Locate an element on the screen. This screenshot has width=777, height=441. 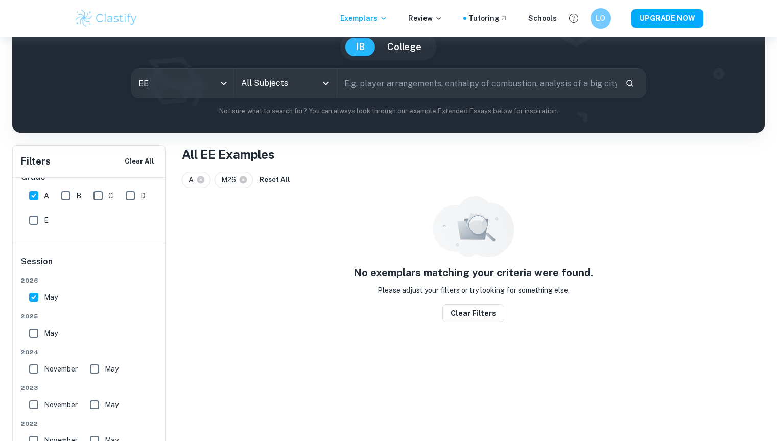
span: E is located at coordinates (46, 220).